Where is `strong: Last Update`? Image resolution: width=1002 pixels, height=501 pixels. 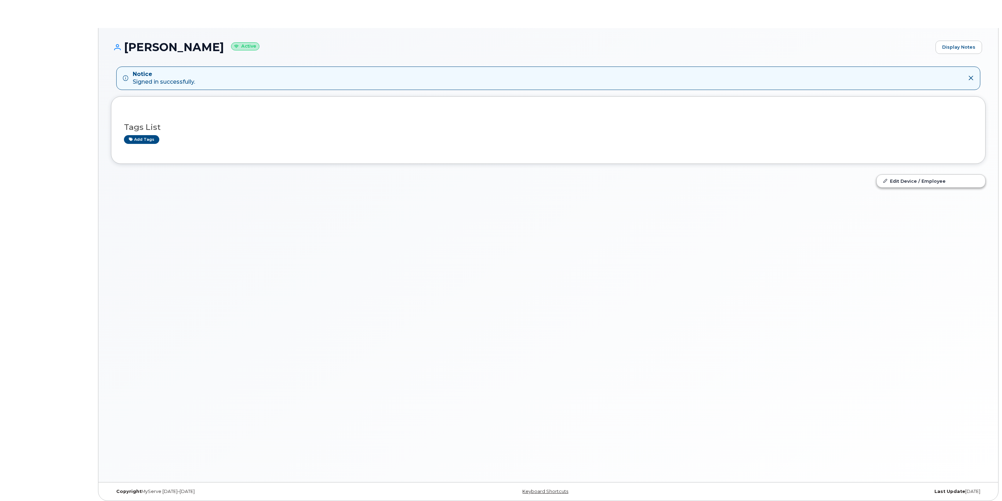 strong: Last Update is located at coordinates (950, 491).